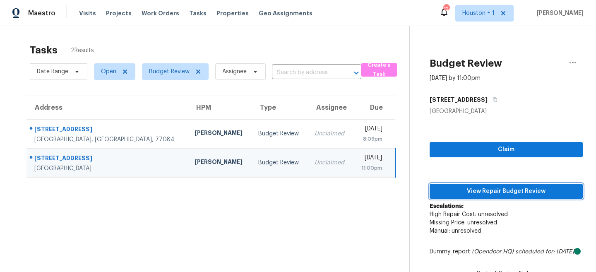 This screenshot has width=596, height=272. What do you see at coordinates (463, 223) in the screenshot?
I see `span: Missing Price: unresolved` at bounding box center [463, 223].